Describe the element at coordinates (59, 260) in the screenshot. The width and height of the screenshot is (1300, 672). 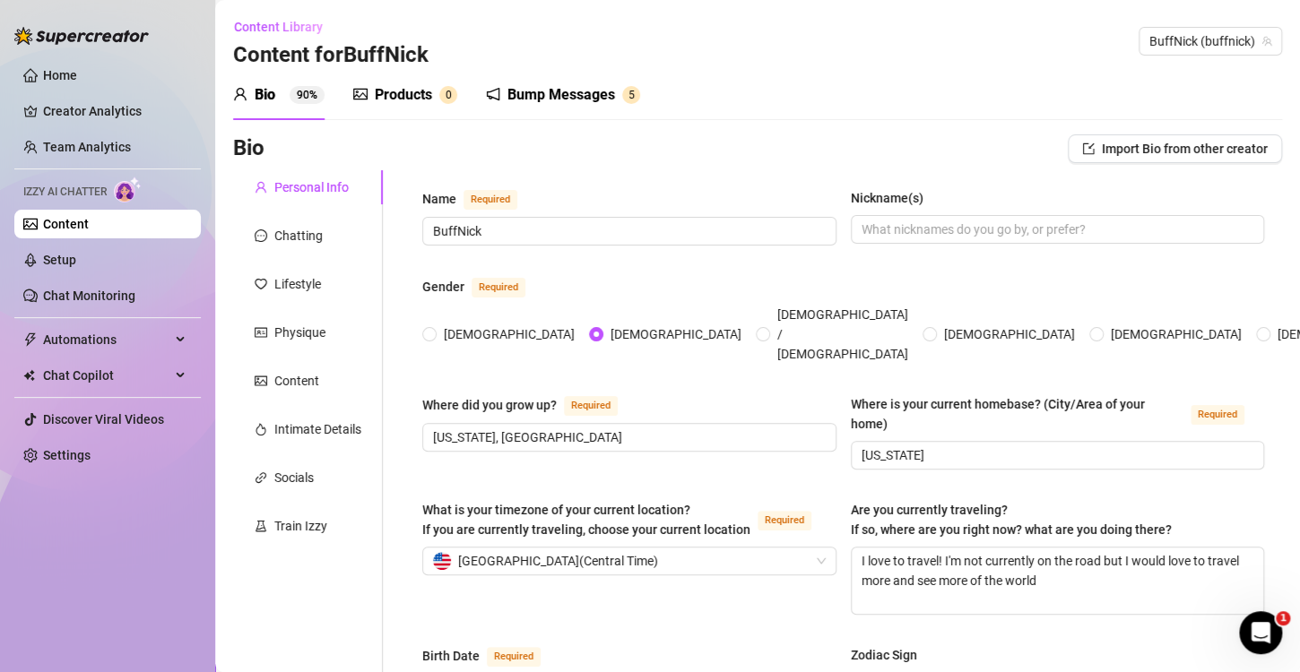
I see `a: Setup` at that location.